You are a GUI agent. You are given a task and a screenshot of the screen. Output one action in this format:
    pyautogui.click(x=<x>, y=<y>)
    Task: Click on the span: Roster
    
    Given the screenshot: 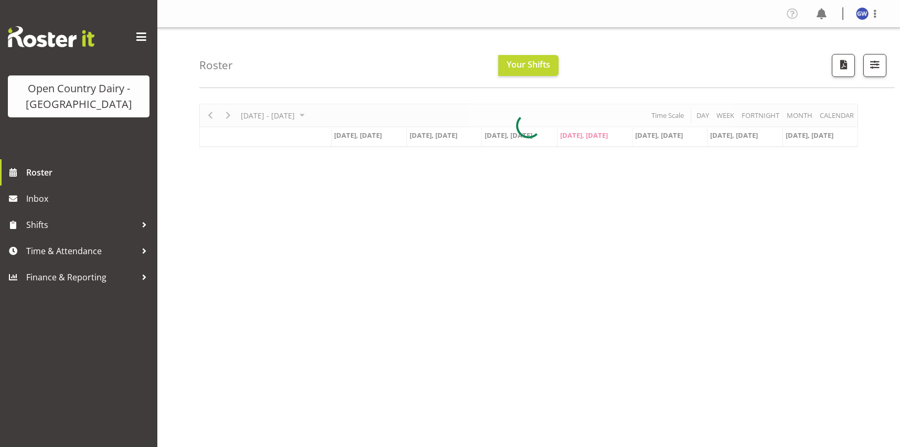 What is the action you would take?
    pyautogui.click(x=89, y=173)
    